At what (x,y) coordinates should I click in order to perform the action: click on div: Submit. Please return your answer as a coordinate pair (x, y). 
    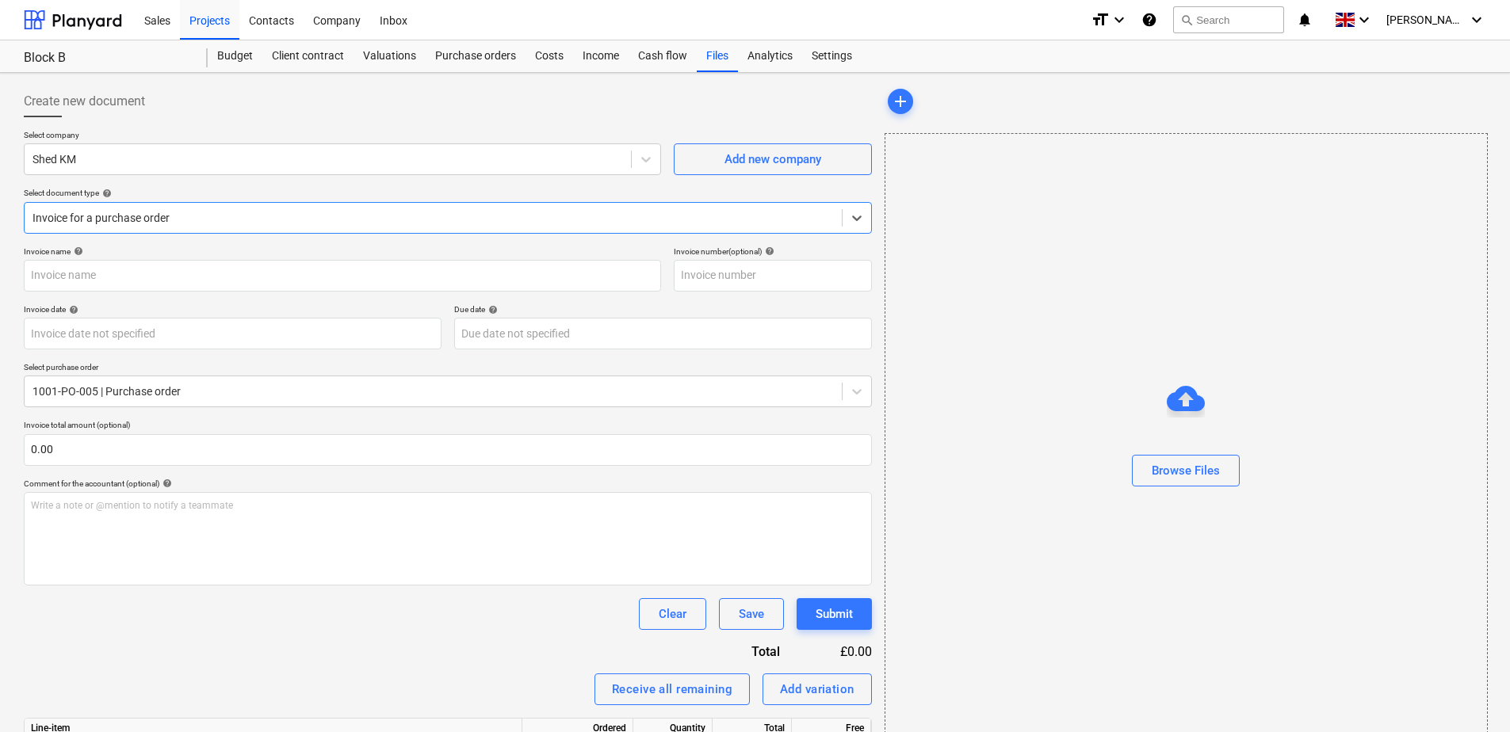
    Looking at the image, I should click on (834, 614).